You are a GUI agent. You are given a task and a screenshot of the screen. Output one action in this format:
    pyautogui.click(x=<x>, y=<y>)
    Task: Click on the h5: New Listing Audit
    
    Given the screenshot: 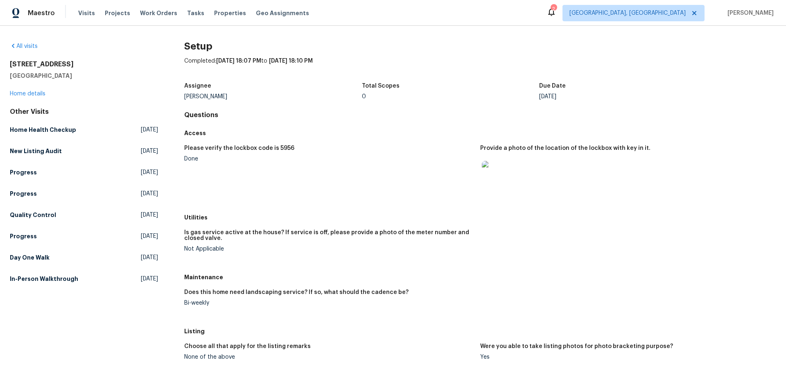 What is the action you would take?
    pyautogui.click(x=36, y=151)
    